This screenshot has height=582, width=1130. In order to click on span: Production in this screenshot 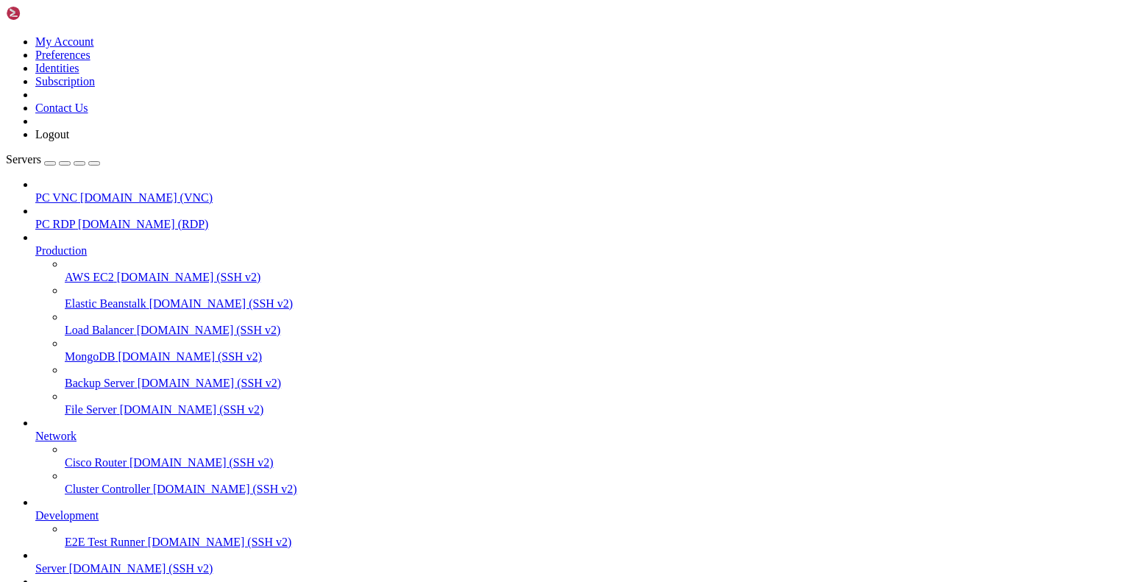, I will do `click(61, 250)`.